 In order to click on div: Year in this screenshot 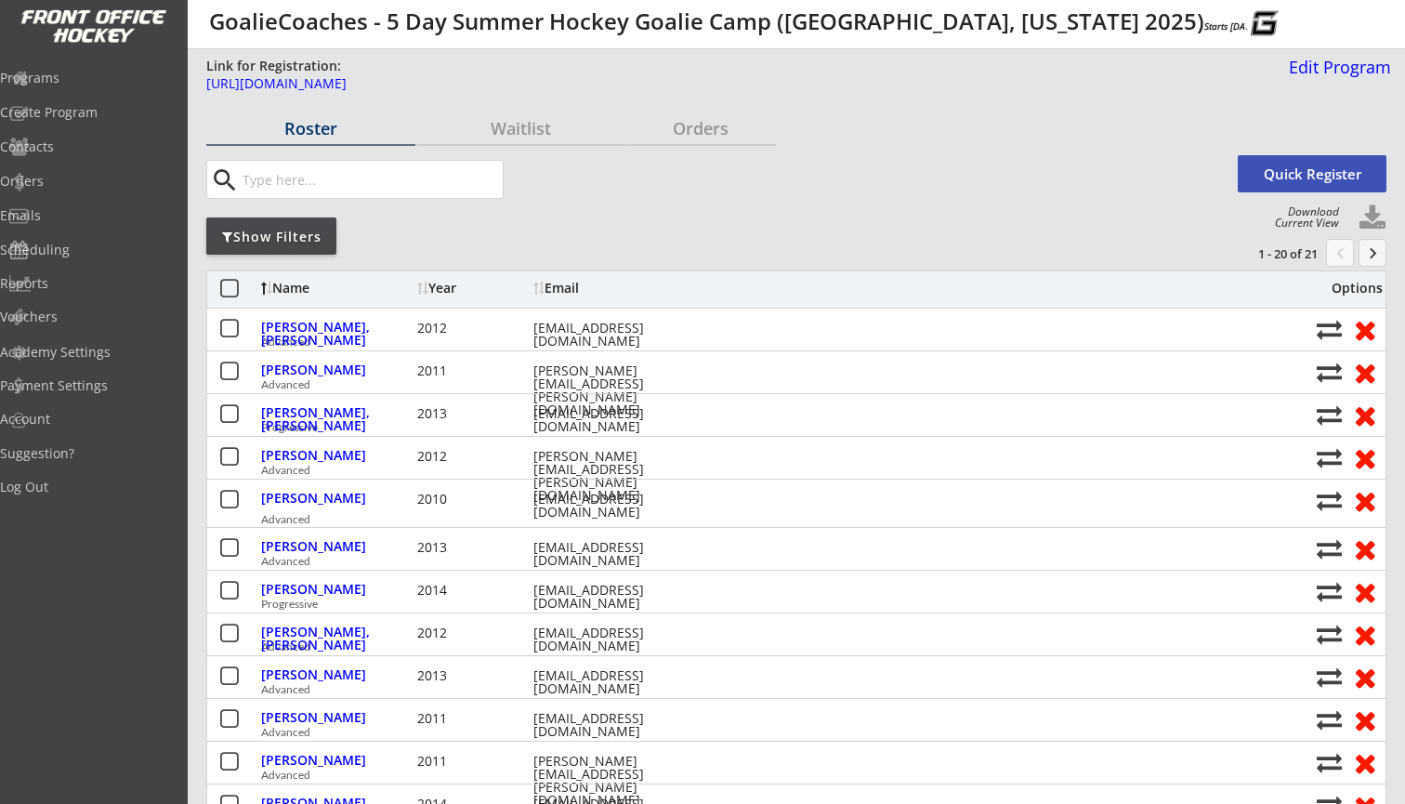, I will do `click(473, 288)`.